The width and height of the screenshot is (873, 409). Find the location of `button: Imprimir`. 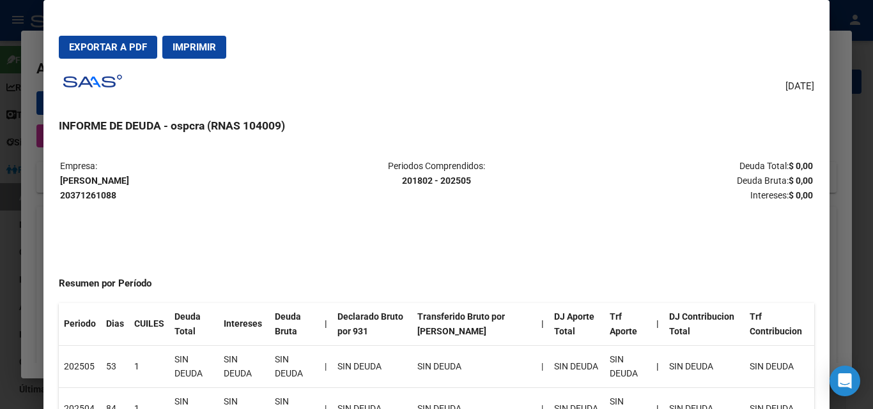

button: Imprimir is located at coordinates (194, 47).